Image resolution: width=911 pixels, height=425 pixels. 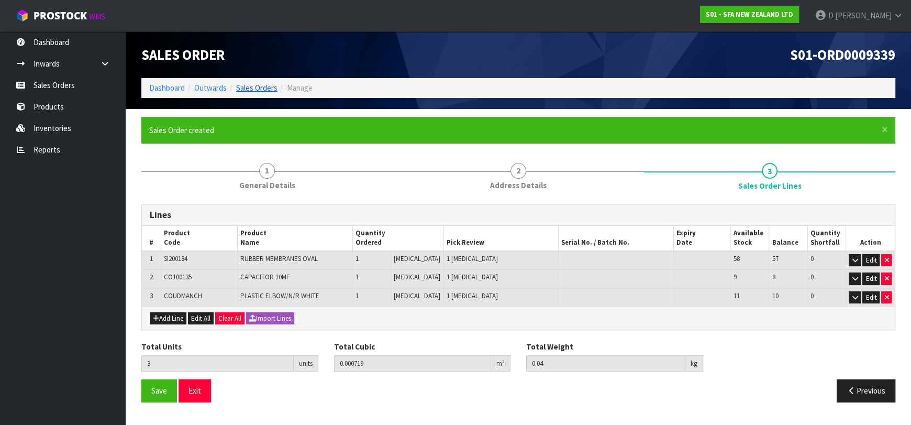 I want to click on div: m³, so click(x=501, y=363).